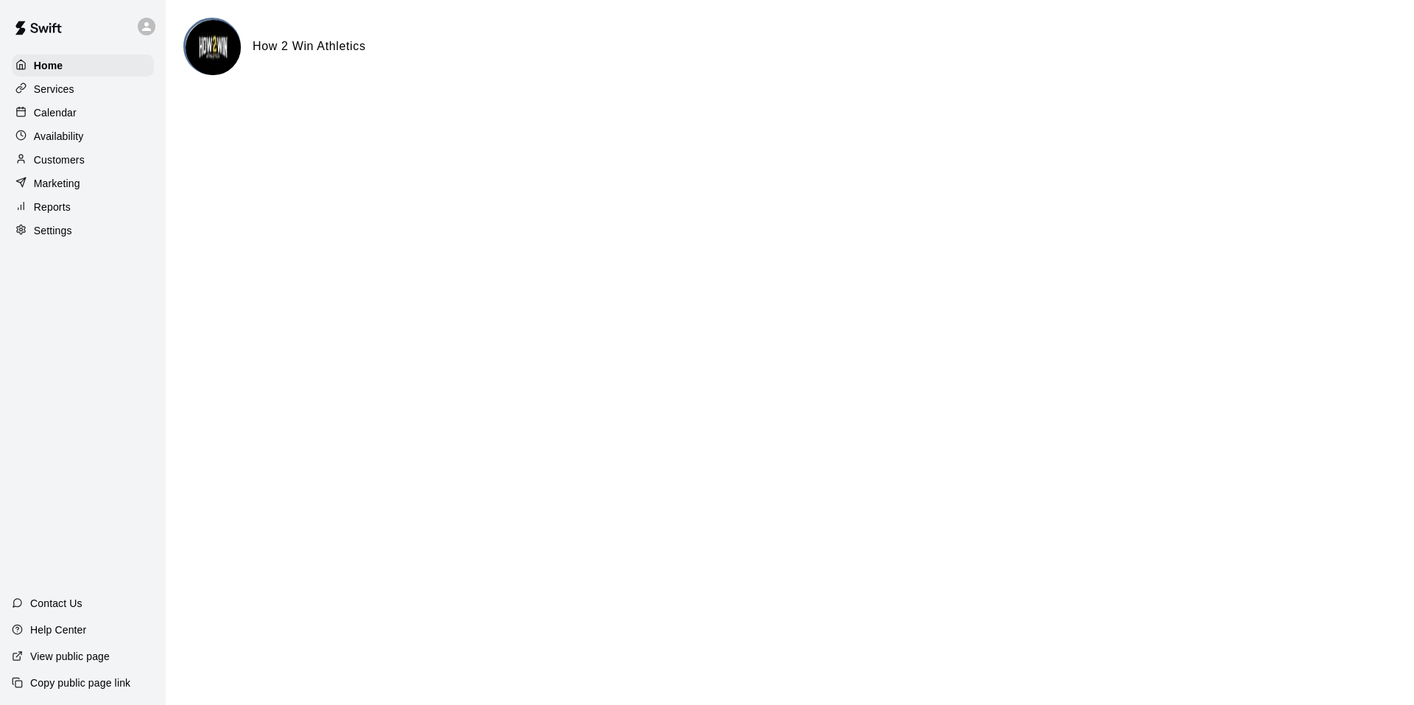  I want to click on p: Reports, so click(52, 207).